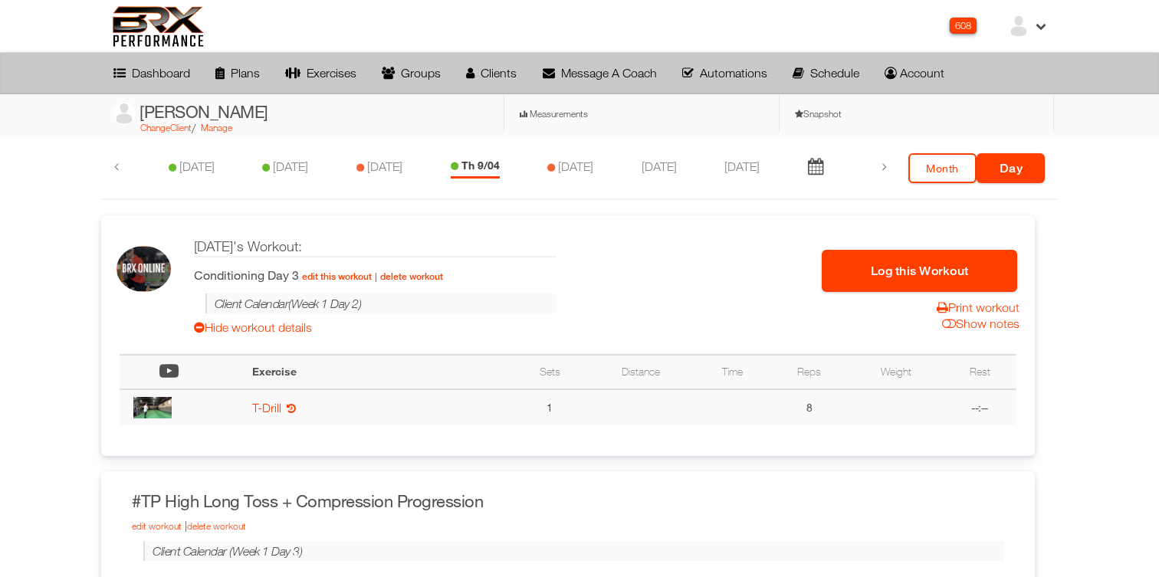  Describe the element at coordinates (733, 372) in the screenshot. I see `th: Time` at that location.